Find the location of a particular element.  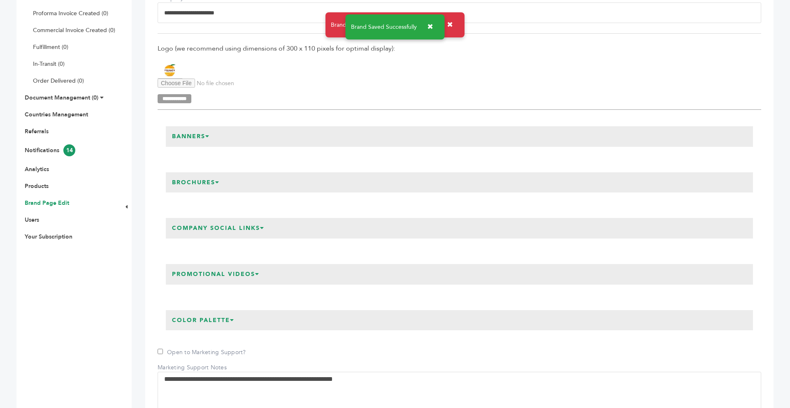

span: 14 is located at coordinates (69, 150).